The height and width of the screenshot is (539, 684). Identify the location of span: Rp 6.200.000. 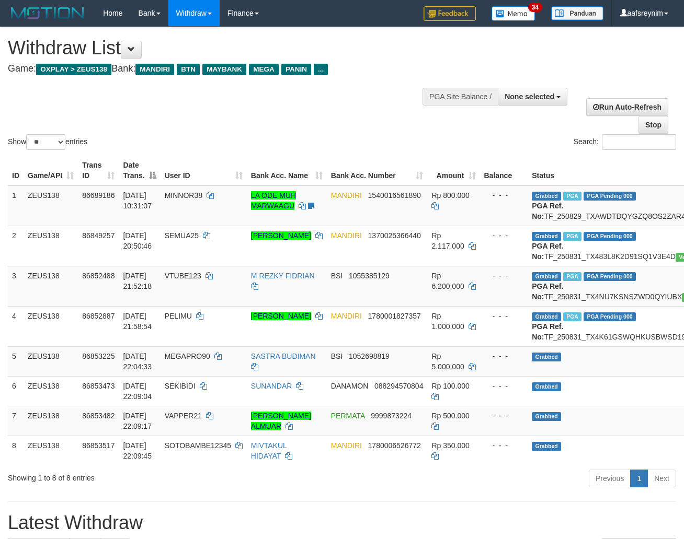
(447, 281).